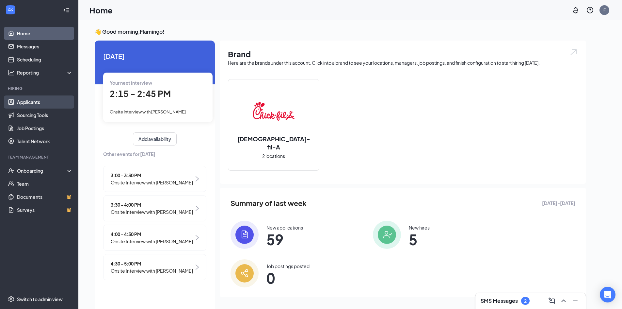  What do you see at coordinates (419, 227) in the screenshot?
I see `div: New hires` at bounding box center [419, 227].